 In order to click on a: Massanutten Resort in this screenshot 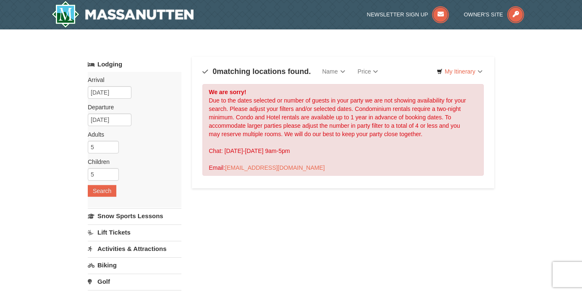, I will do `click(123, 14)`.